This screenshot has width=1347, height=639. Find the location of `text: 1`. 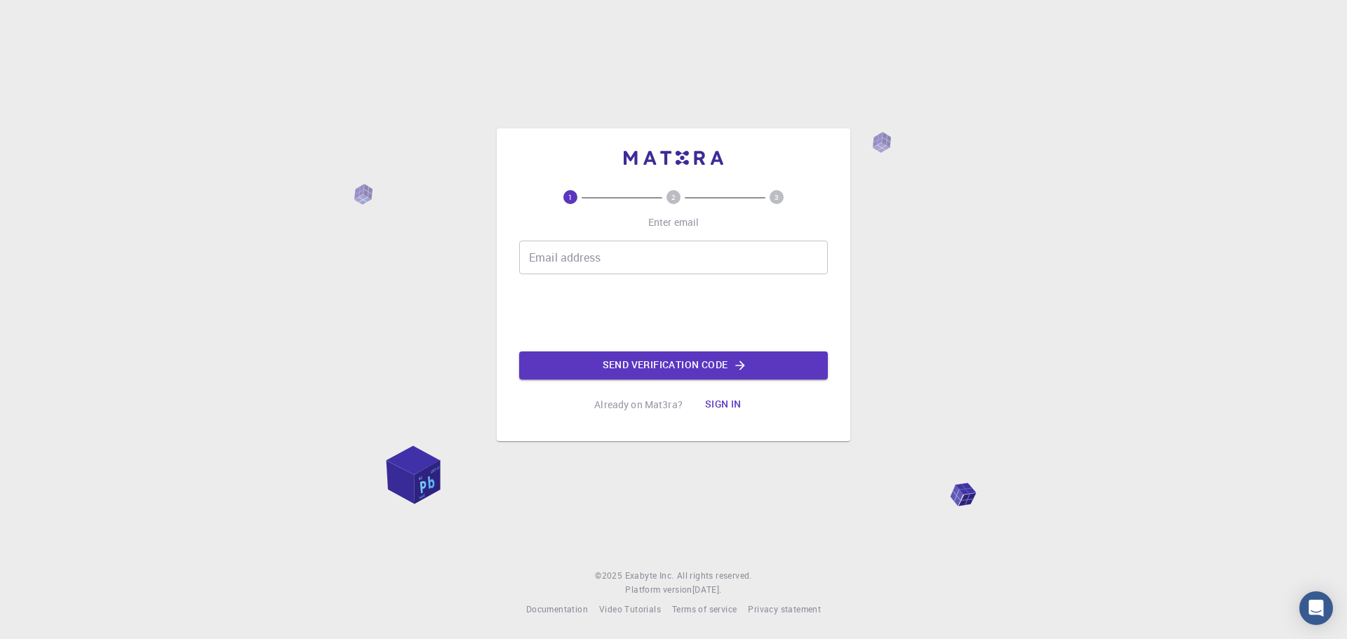

text: 1 is located at coordinates (570, 197).